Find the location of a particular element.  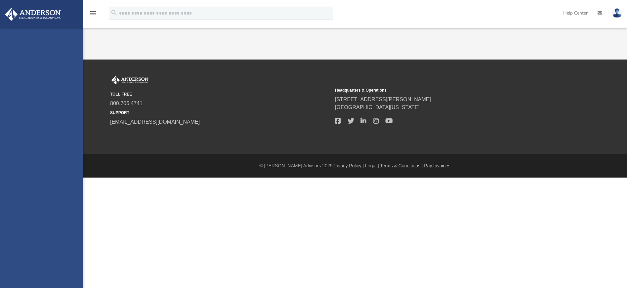

a: 800.706.4741 is located at coordinates (126, 103).